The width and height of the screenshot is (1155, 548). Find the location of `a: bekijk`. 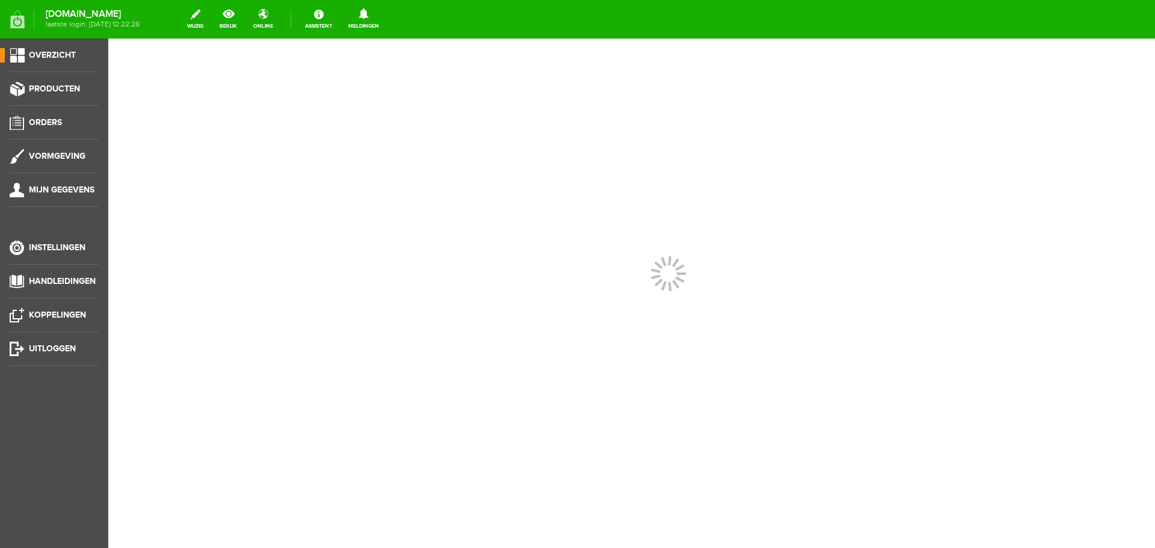

a: bekijk is located at coordinates (228, 19).